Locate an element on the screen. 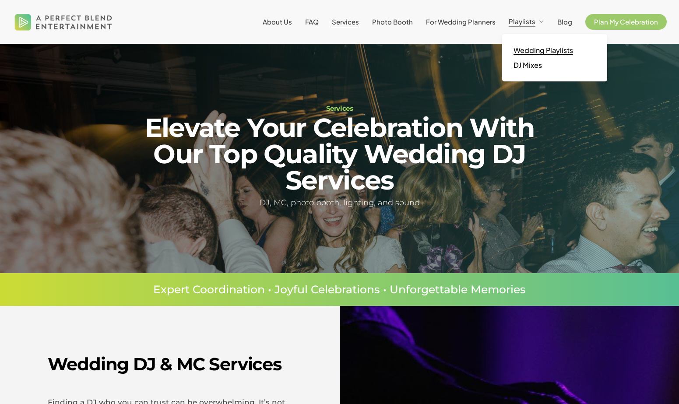 The image size is (679, 404). a: Photo Booth is located at coordinates (392, 22).